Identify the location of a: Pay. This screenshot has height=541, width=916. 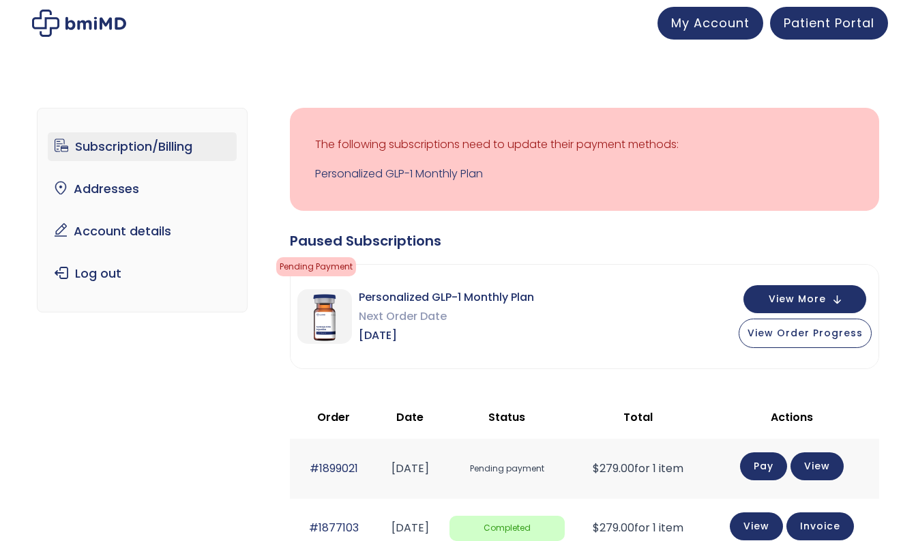
(763, 466).